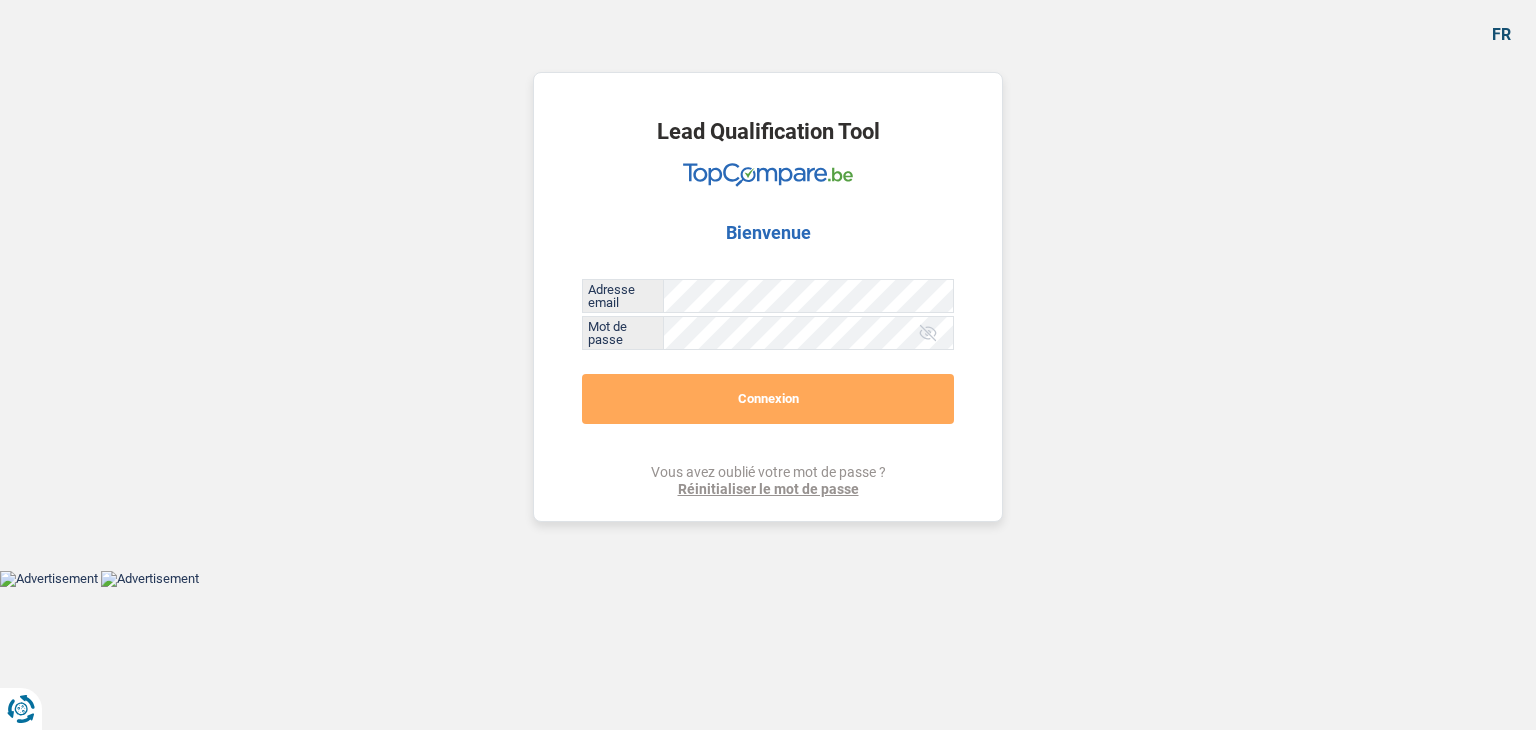 The width and height of the screenshot is (1536, 730). Describe the element at coordinates (768, 399) in the screenshot. I see `button: Connexion` at that location.